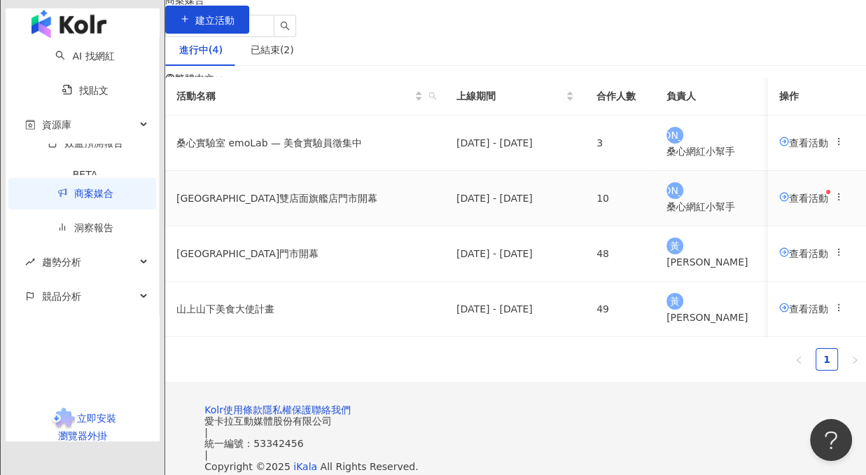 This screenshot has height=475, width=866. Describe the element at coordinates (287, 409) in the screenshot. I see `a: 隱私權保護` at that location.